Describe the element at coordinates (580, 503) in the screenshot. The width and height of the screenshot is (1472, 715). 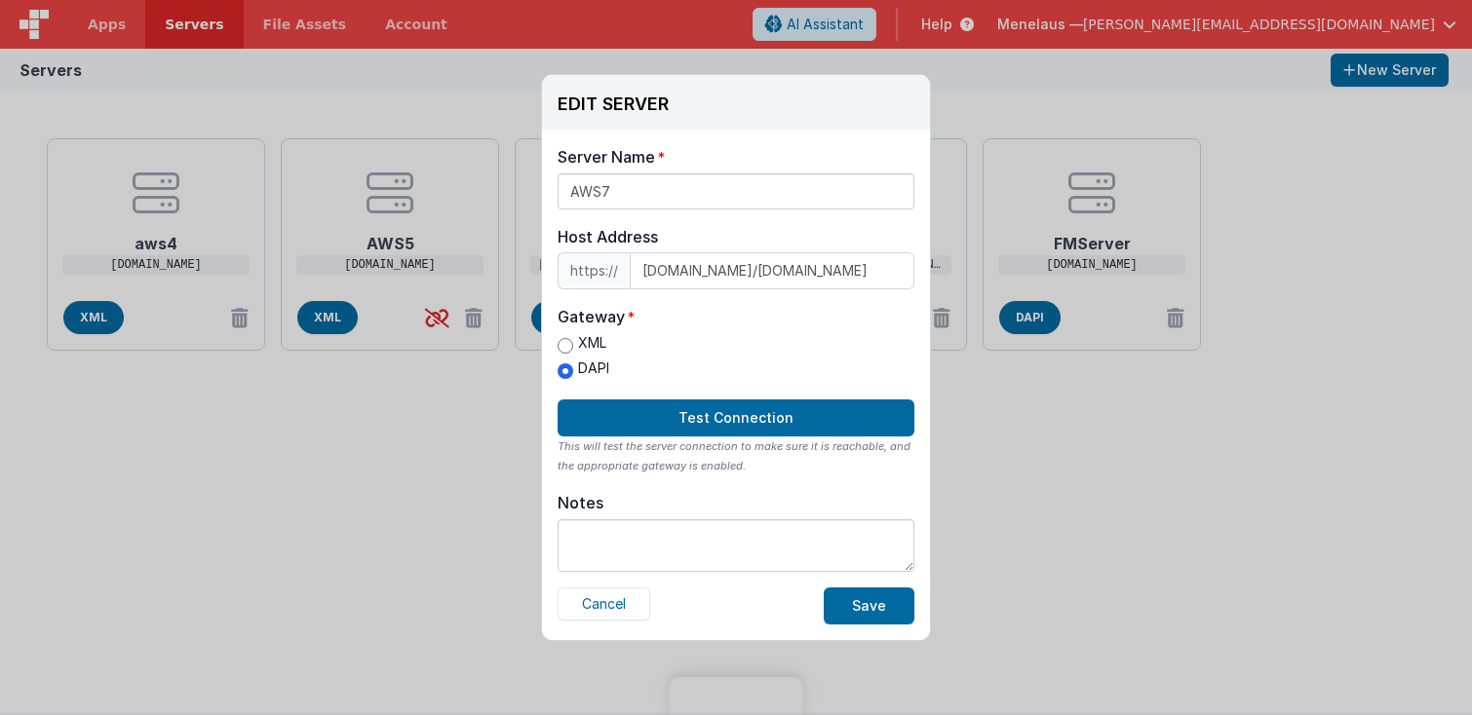
I see `div: Notes` at that location.